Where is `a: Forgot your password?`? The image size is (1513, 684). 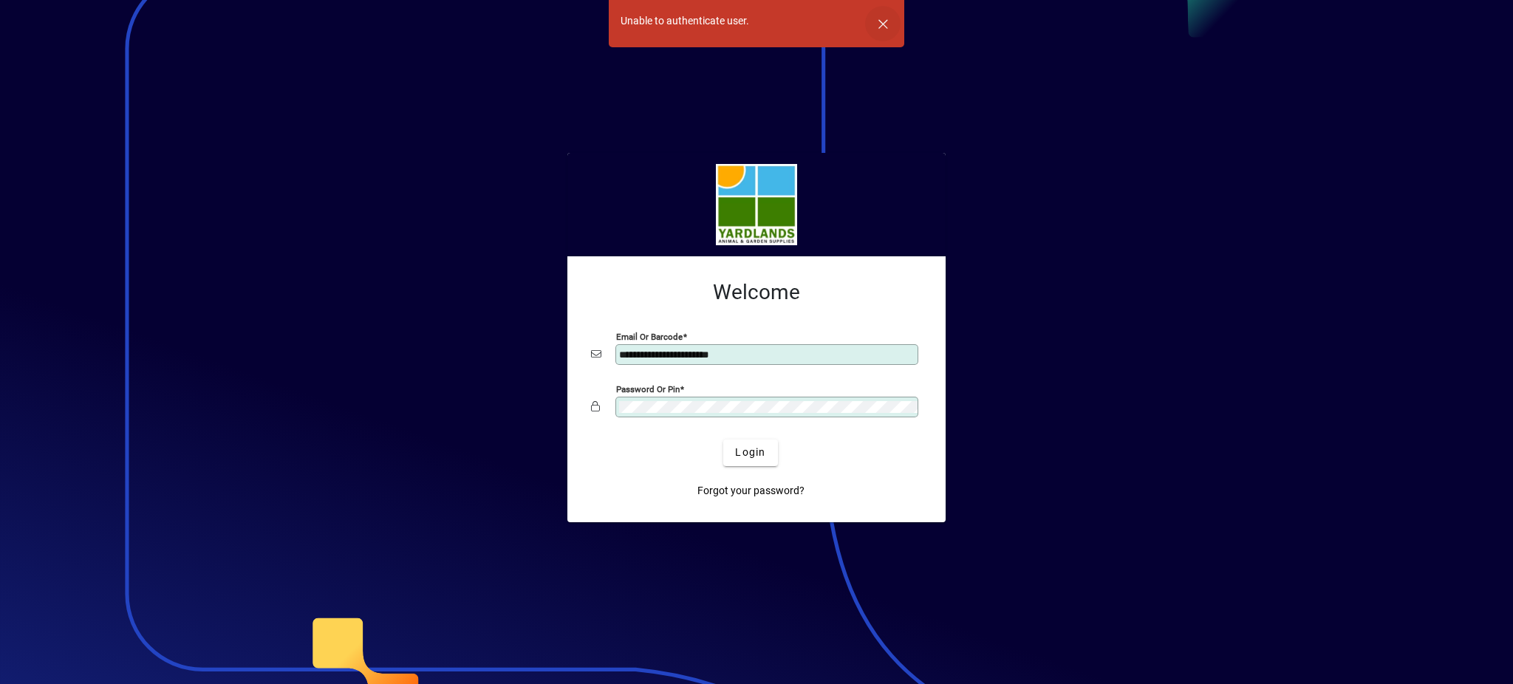
a: Forgot your password? is located at coordinates (751, 491).